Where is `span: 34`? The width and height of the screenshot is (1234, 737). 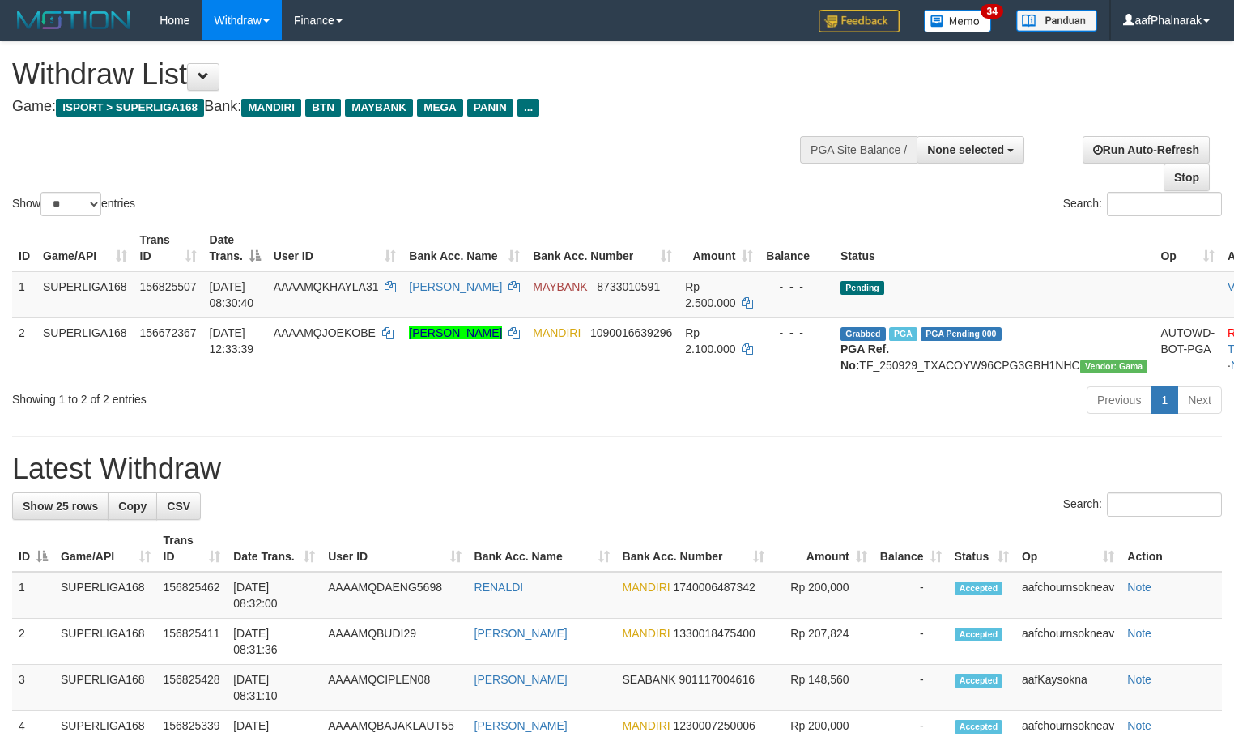
span: 34 is located at coordinates (991, 11).